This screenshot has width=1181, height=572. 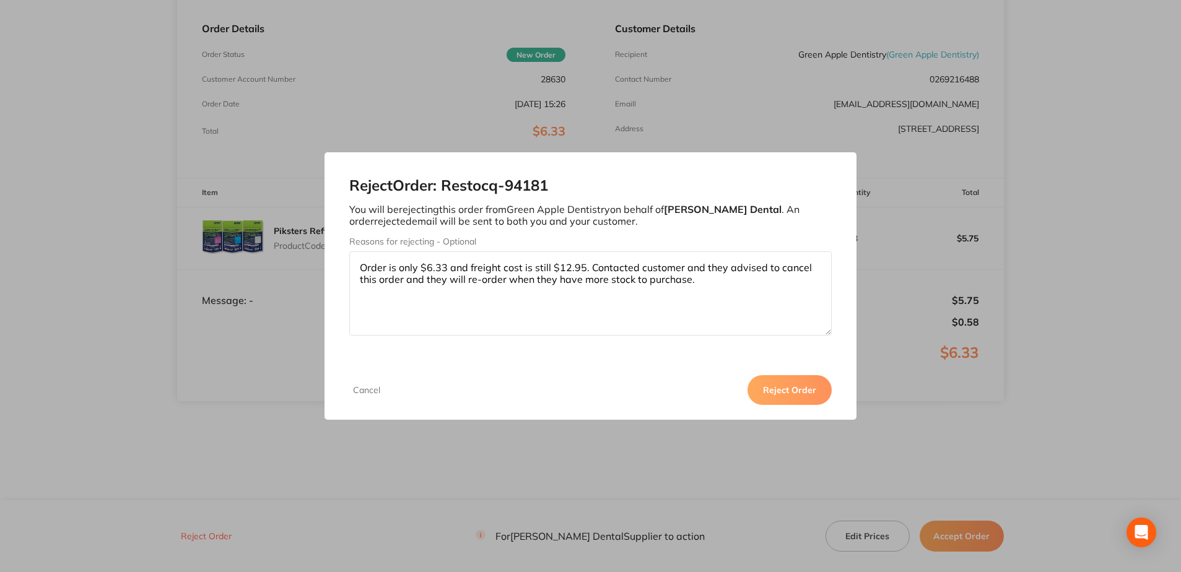 What do you see at coordinates (790, 390) in the screenshot?
I see `button: Reject Order` at bounding box center [790, 390].